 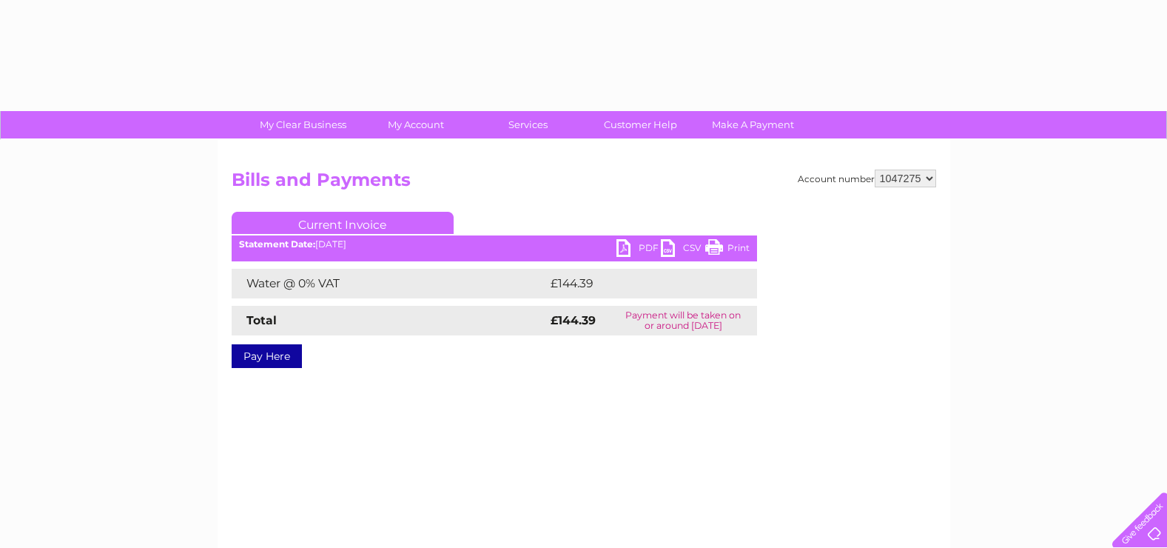 I want to click on a: My Clear Business, so click(x=303, y=124).